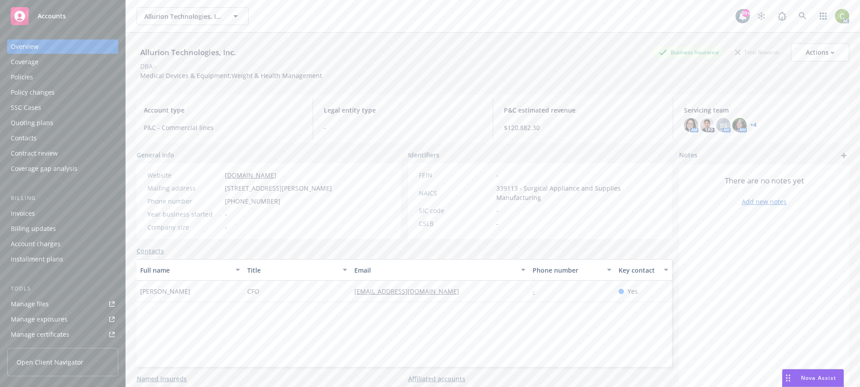 The width and height of the screenshot is (860, 387). I want to click on span: $120,882.30, so click(583, 127).